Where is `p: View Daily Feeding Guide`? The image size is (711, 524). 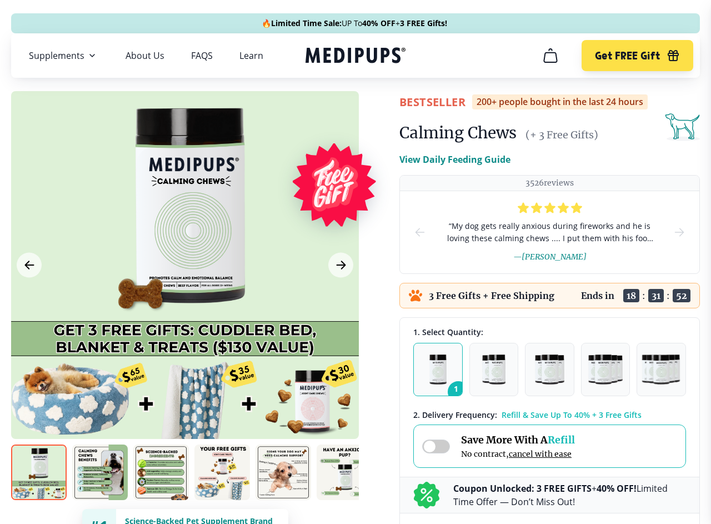 p: View Daily Feeding Guide is located at coordinates (455, 159).